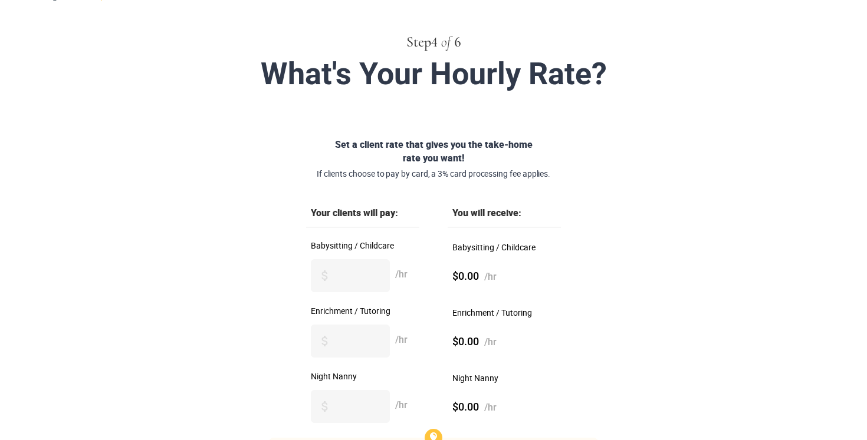 The image size is (867, 440). What do you see at coordinates (504, 313) in the screenshot?
I see `div: Enrichment / Tutoring` at bounding box center [504, 313].